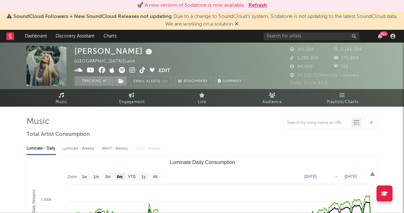  I want to click on button: Tracking, so click(94, 81).